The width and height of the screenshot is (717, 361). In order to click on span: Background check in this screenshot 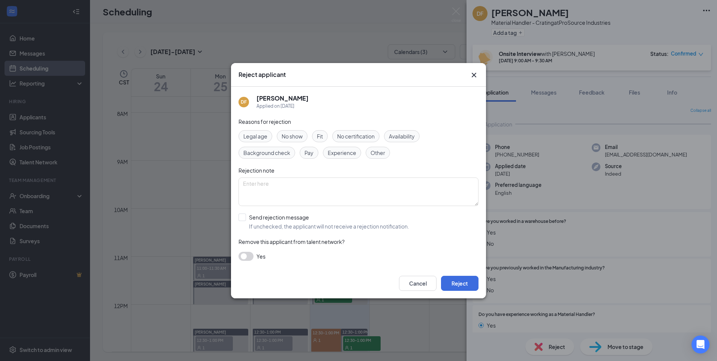, I will do `click(267, 153)`.